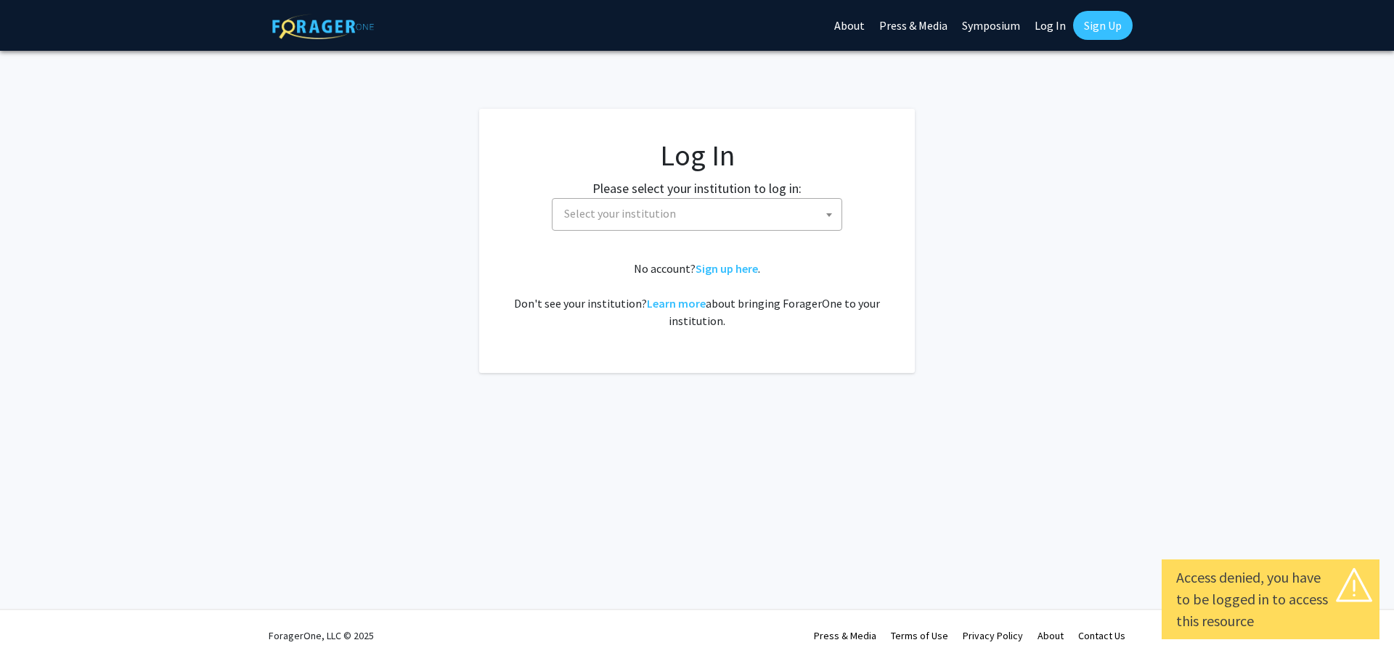  What do you see at coordinates (1050, 636) in the screenshot?
I see `a: About` at bounding box center [1050, 636].